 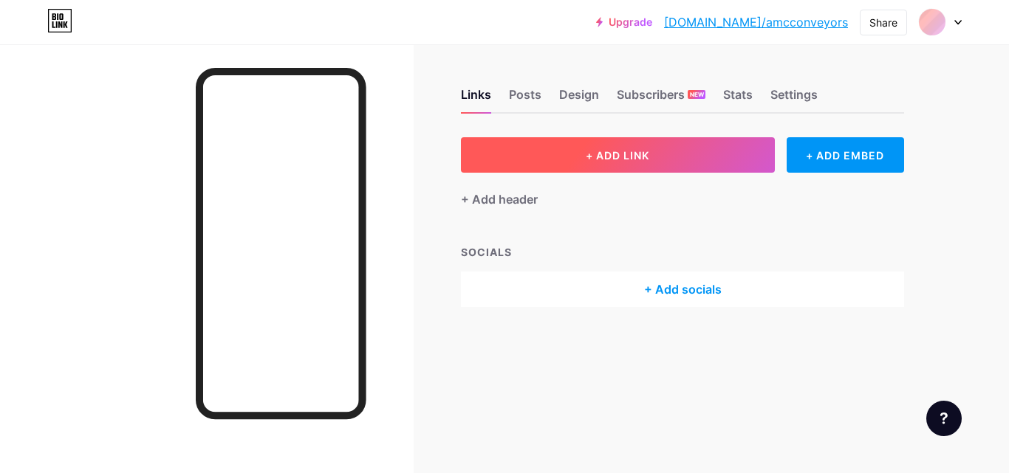 I want to click on div: SOCIALS, so click(x=682, y=252).